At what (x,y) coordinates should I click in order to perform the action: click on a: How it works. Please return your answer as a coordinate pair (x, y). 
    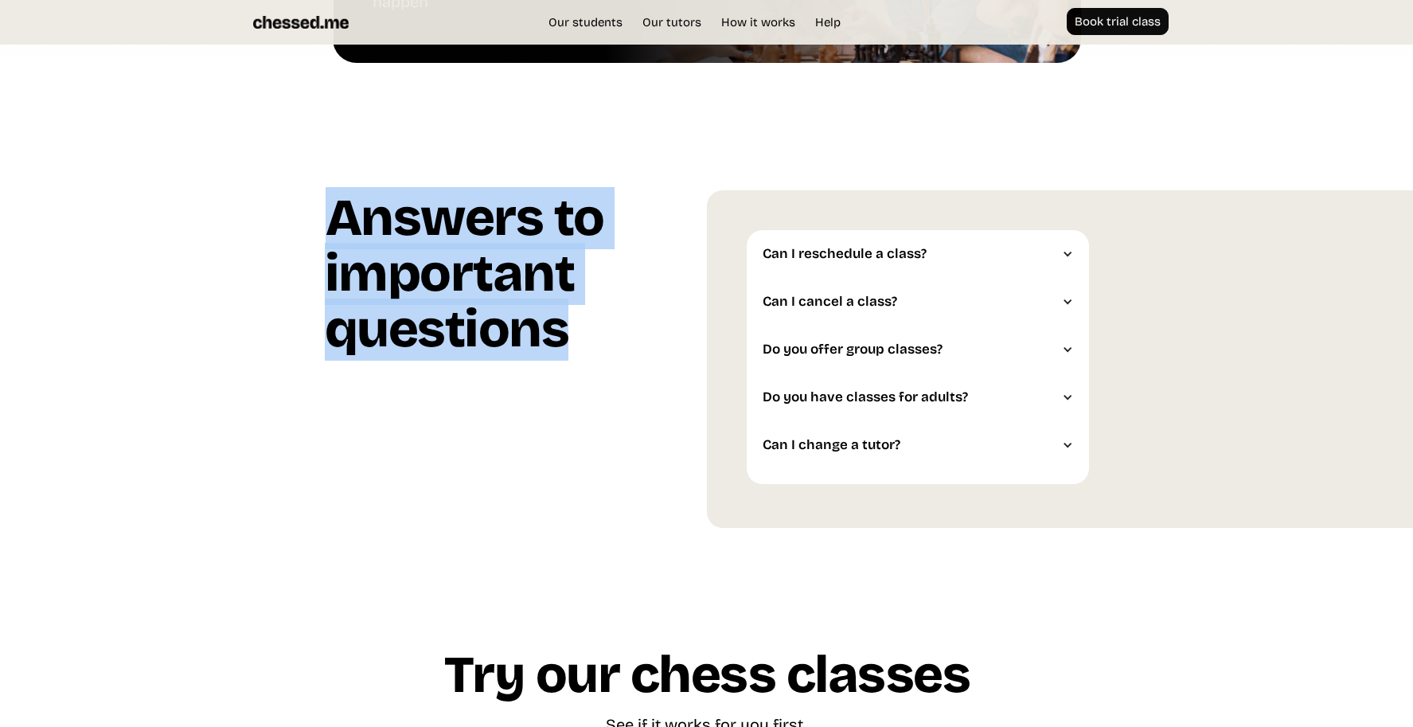
    Looking at the image, I should click on (758, 22).